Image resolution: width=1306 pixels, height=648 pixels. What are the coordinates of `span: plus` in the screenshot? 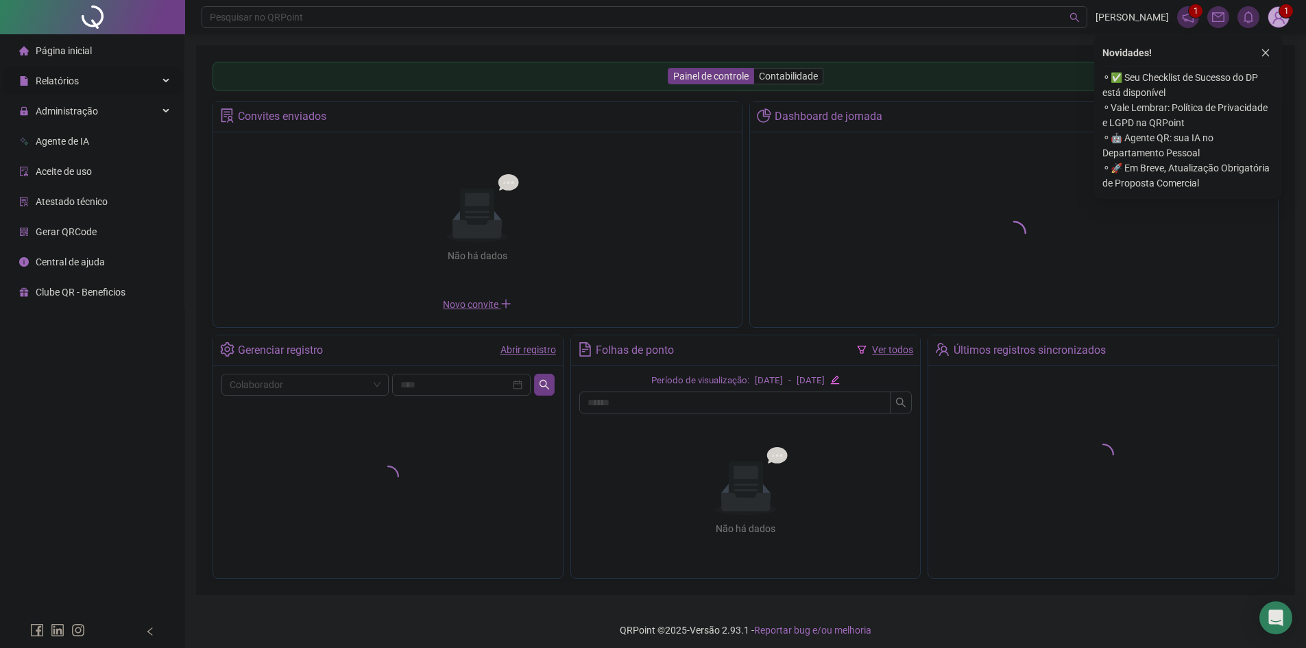 It's located at (506, 304).